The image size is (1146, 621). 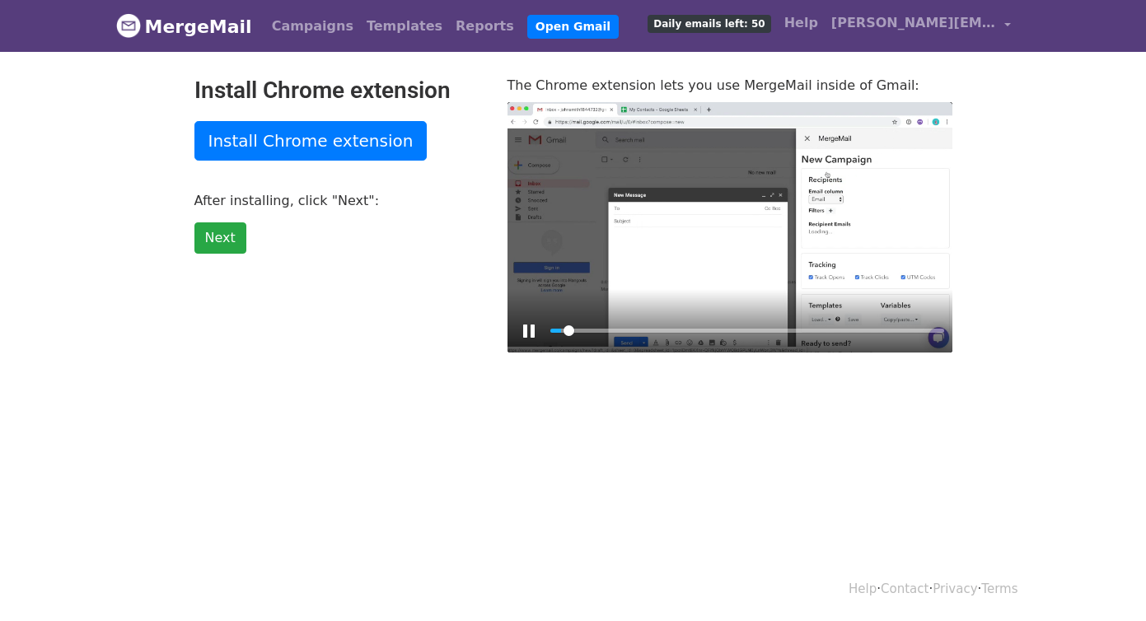 I want to click on p: After installing, click "Next":, so click(x=339, y=200).